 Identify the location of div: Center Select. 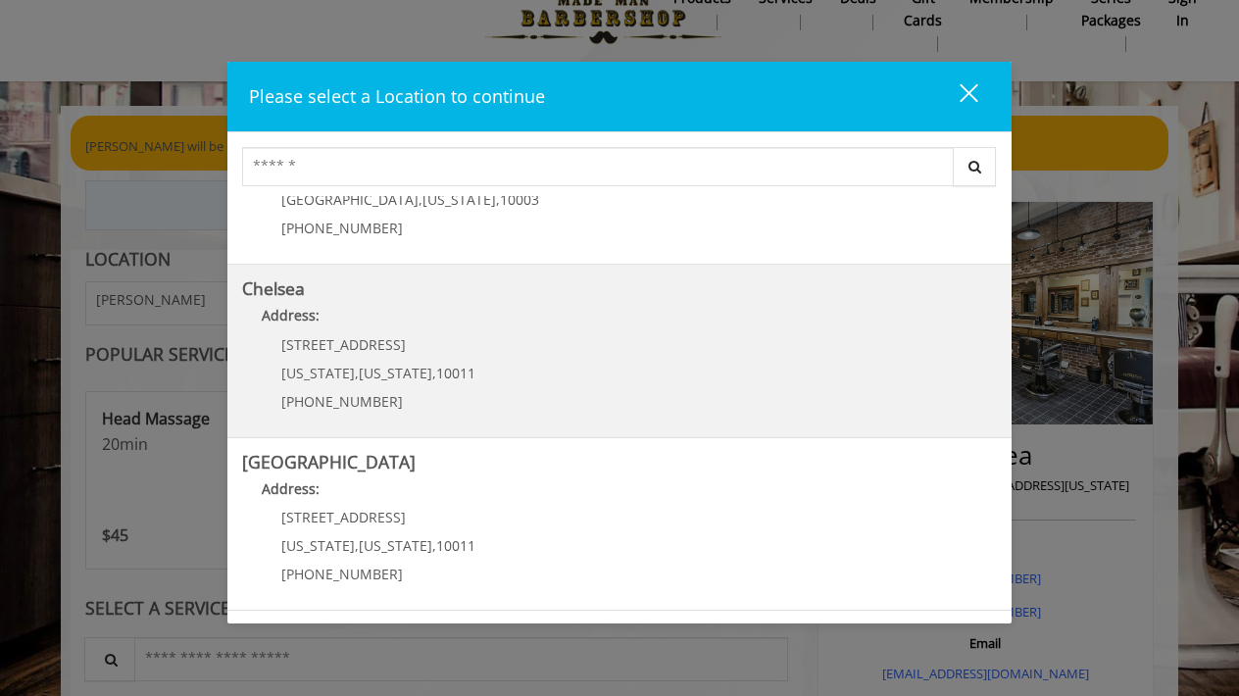
(620, 172).